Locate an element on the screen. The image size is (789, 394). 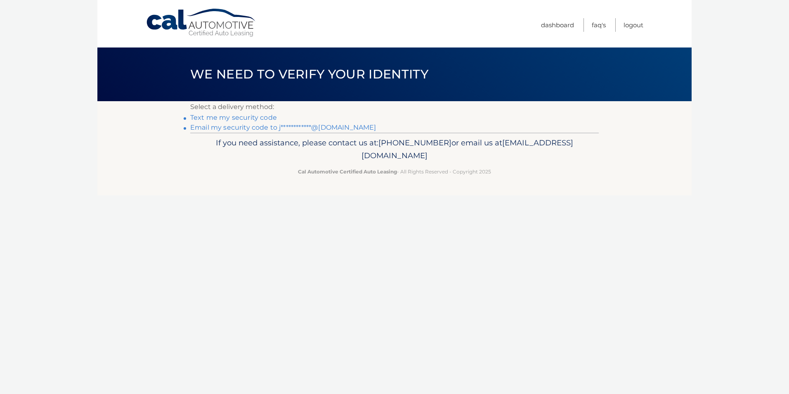
a: Logout is located at coordinates (634, 25).